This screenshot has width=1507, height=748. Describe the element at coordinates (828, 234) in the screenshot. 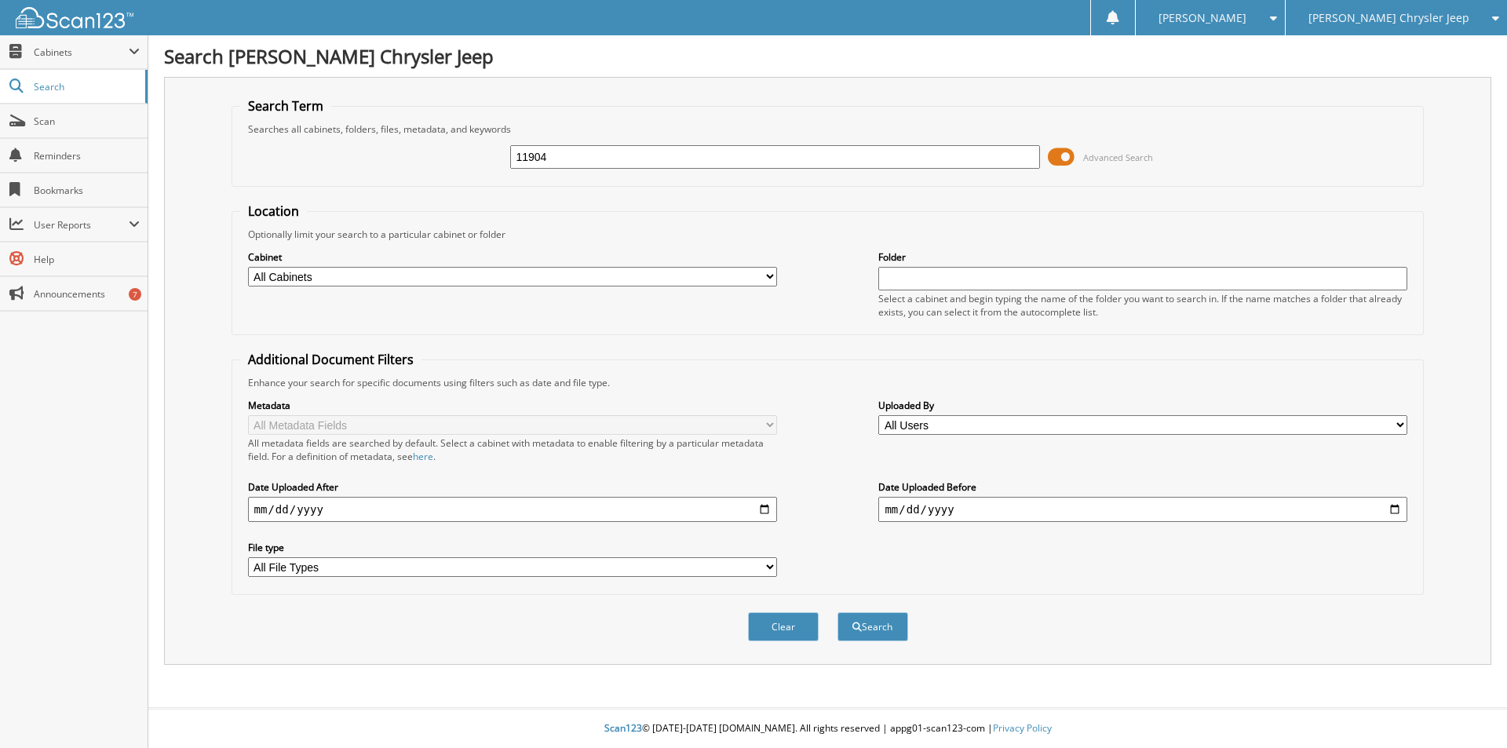

I see `div: Optionally limit your search to a particular cabinet or folder` at that location.